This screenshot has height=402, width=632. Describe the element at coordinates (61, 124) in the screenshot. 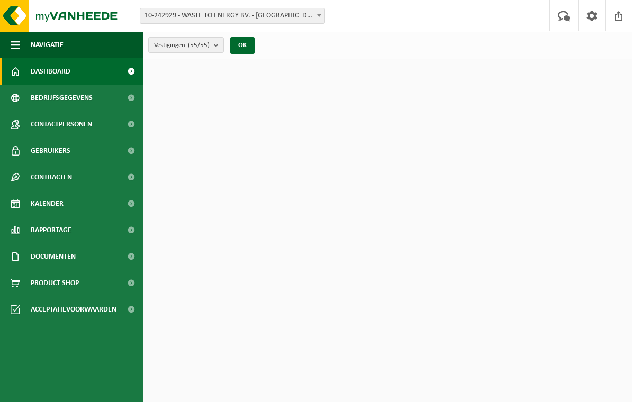

I see `span: Contactpersonen` at that location.